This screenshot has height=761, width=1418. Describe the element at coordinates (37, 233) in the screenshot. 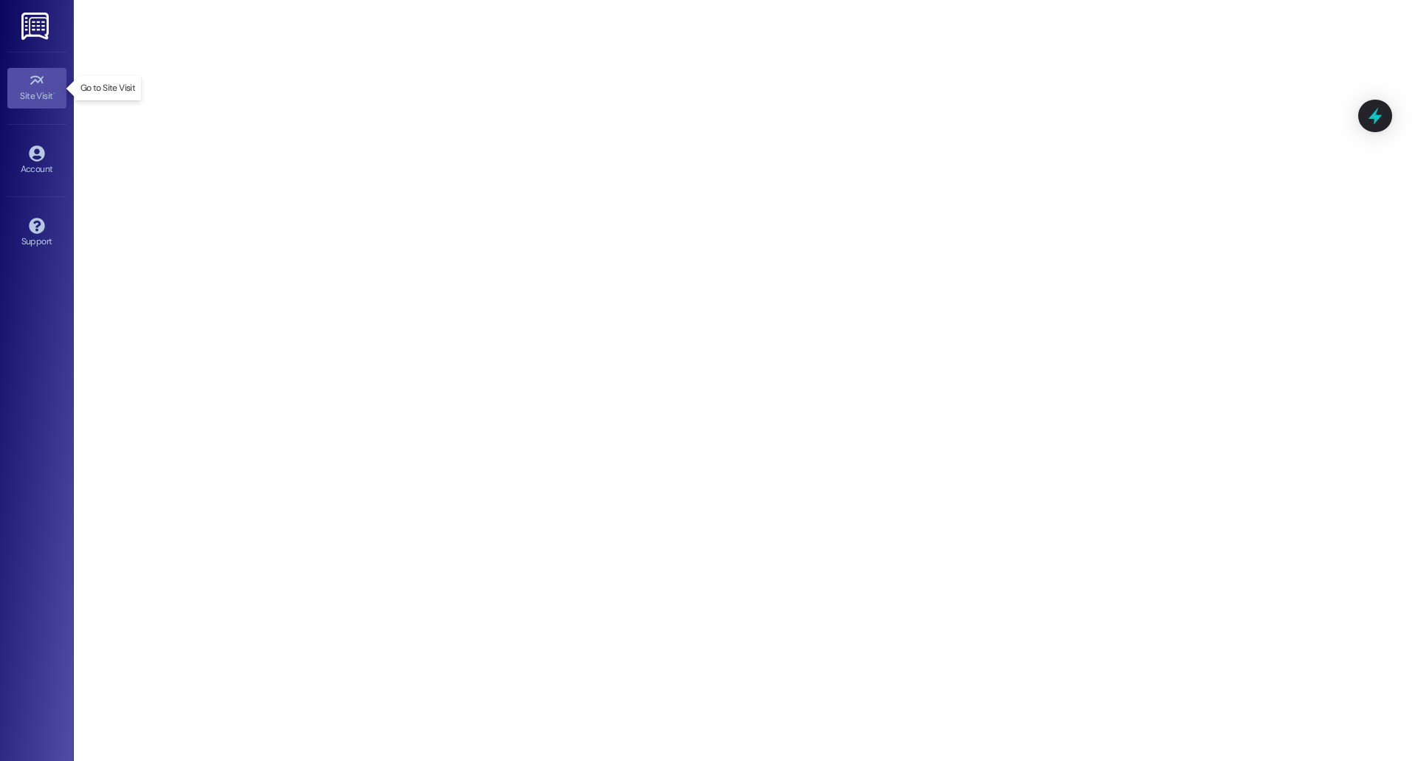

I see `a: Support` at that location.